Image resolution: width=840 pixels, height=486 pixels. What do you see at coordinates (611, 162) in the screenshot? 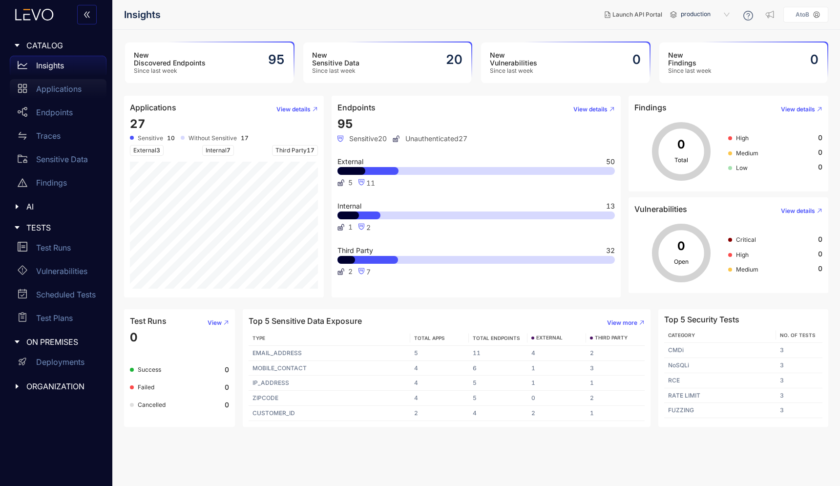
I see `span: 50` at bounding box center [611, 162].